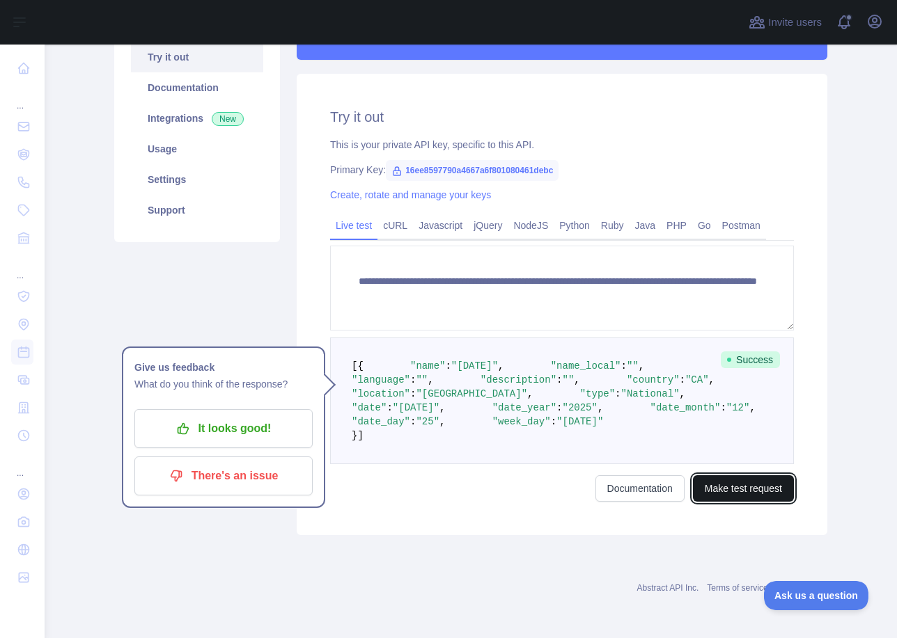 The width and height of the screenshot is (897, 638). Describe the element at coordinates (223, 476) in the screenshot. I see `p: There's an issue` at that location.